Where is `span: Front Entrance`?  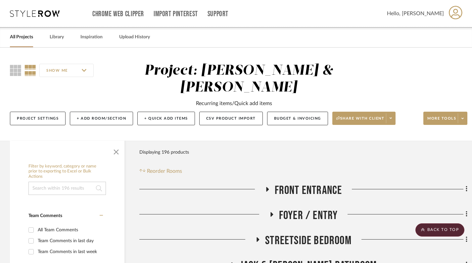 span: Front Entrance is located at coordinates (308, 191).